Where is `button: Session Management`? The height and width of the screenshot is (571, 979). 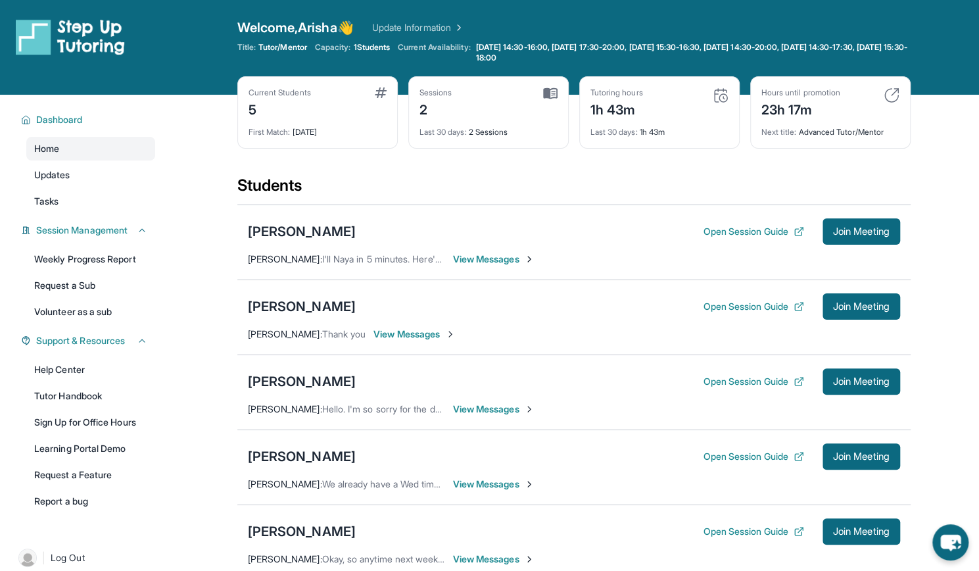
button: Session Management is located at coordinates (89, 230).